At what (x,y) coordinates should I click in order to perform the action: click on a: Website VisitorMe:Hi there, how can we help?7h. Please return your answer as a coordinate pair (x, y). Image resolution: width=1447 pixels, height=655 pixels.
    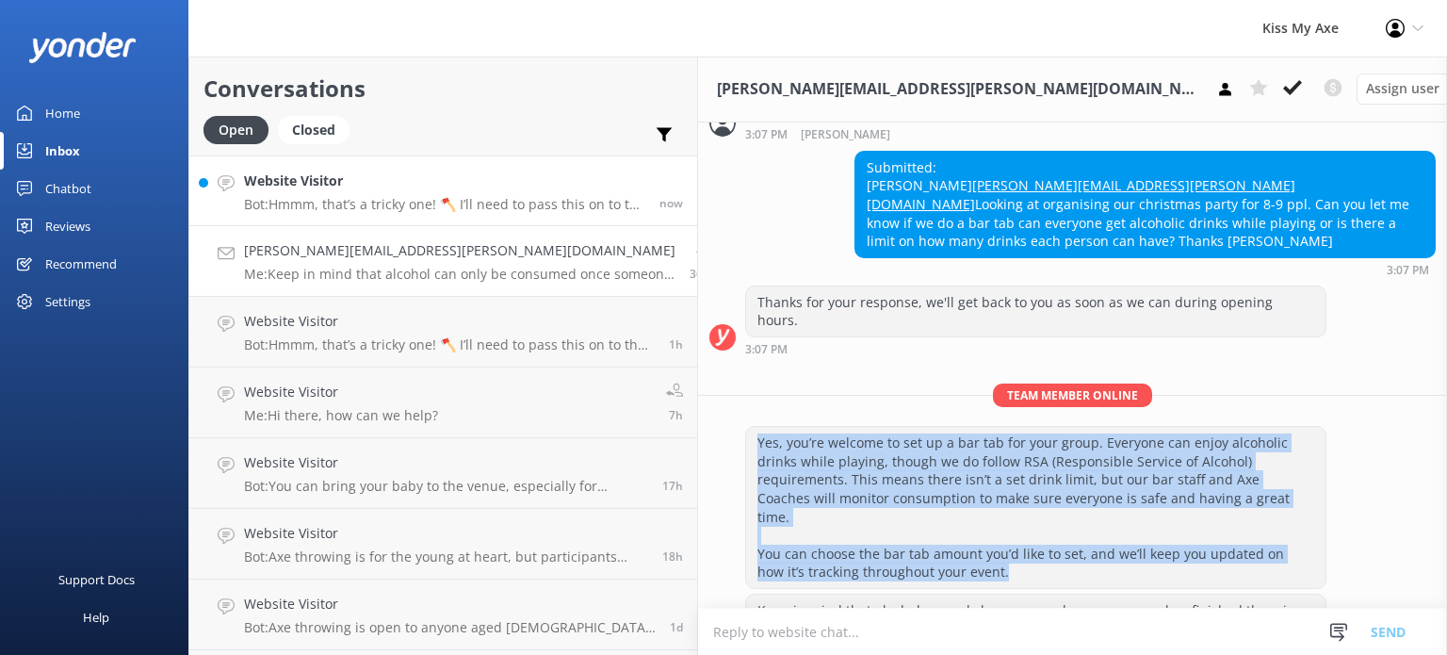
    Looking at the image, I should click on (443, 402).